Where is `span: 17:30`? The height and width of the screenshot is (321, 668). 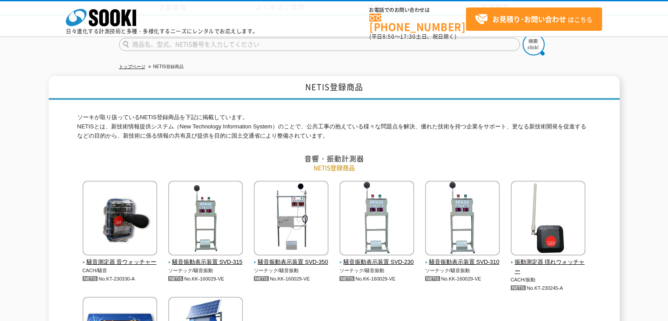
span: 17:30 is located at coordinates (408, 36).